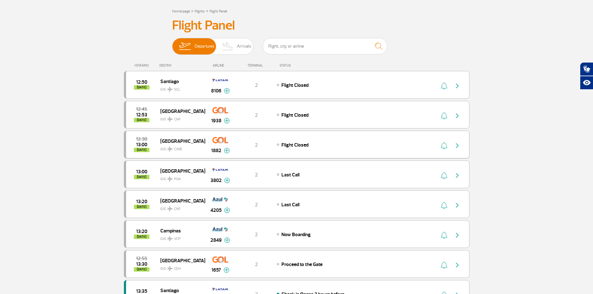 The height and width of the screenshot is (294, 593). Describe the element at coordinates (216, 240) in the screenshot. I see `span: 2849` at that location.